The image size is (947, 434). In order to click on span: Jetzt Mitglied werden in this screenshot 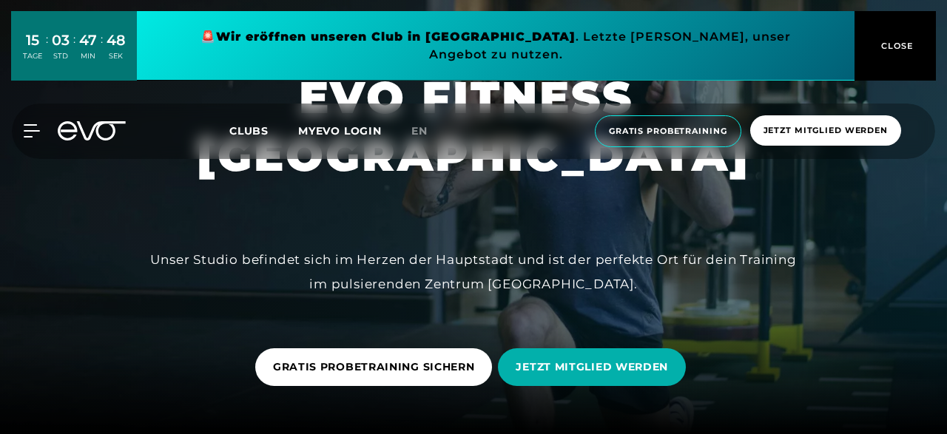, I will do `click(826, 130)`.